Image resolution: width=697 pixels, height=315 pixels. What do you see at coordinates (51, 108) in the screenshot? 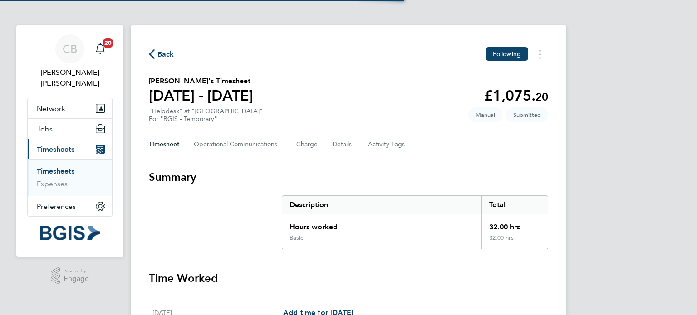
I see `span: Network` at bounding box center [51, 108].